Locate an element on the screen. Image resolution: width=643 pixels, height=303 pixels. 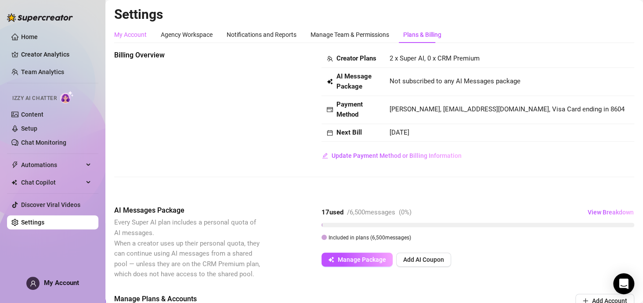
img: Chat Copilot is located at coordinates (14, 183).